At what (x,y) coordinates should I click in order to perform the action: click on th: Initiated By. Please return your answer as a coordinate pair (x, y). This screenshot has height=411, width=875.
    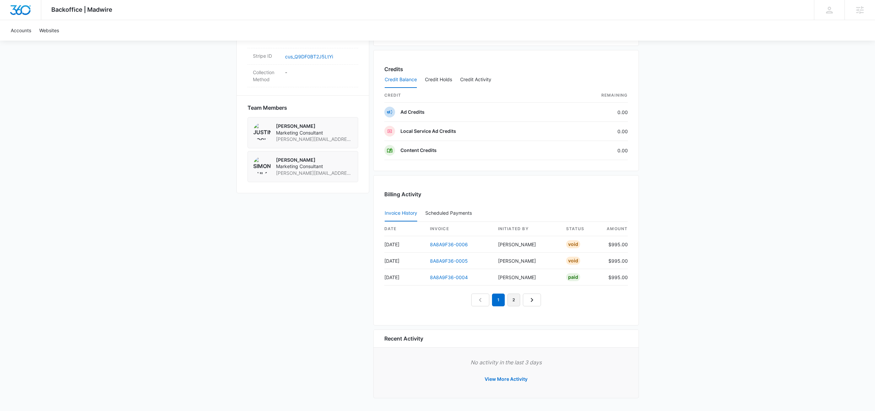
    Looking at the image, I should click on (526, 229).